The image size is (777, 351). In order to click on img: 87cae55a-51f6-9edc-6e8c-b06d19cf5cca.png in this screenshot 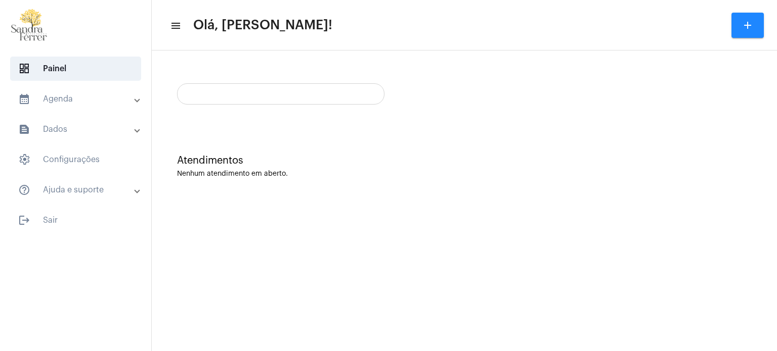, I will do `click(29, 25)`.